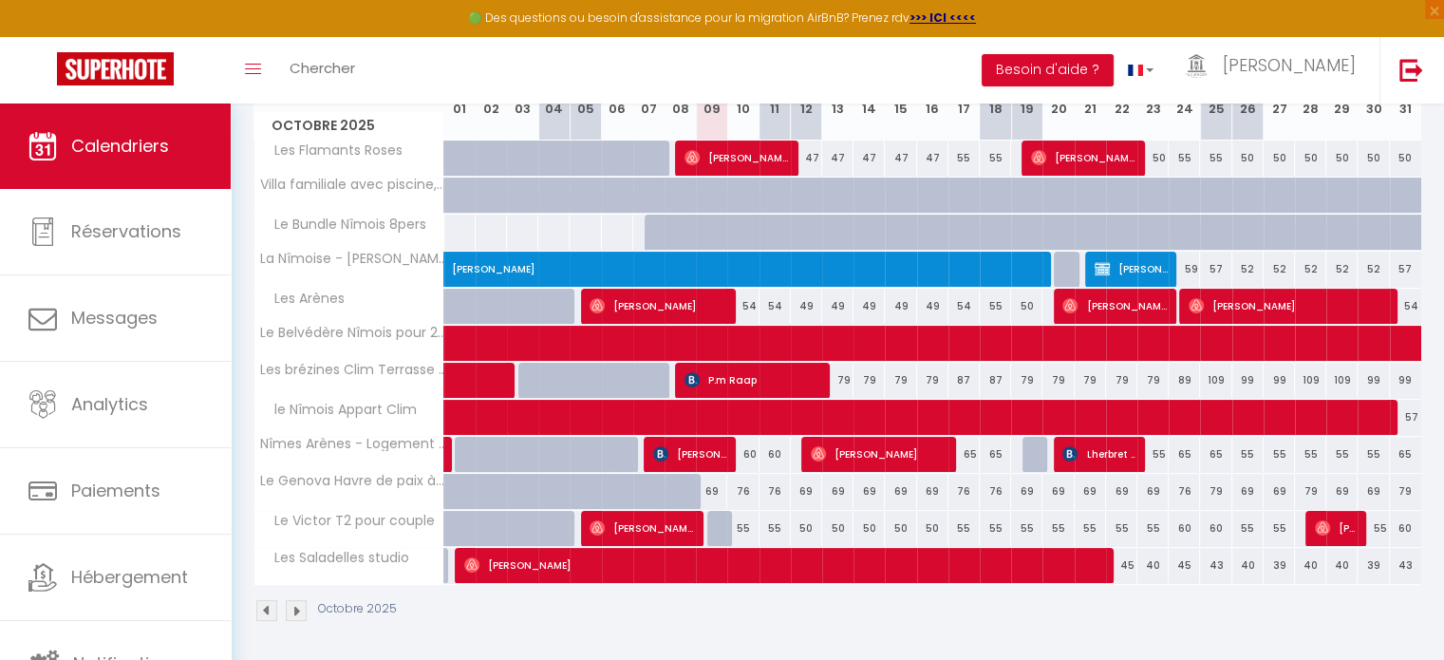 This screenshot has height=660, width=1444. What do you see at coordinates (344, 225) in the screenshot?
I see `span: Le Bundle Nîmois 8pers` at bounding box center [344, 225].